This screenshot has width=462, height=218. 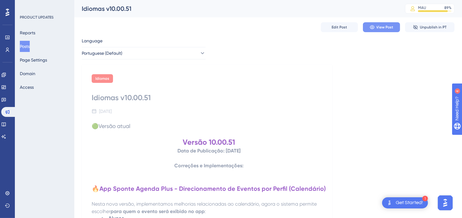 What do you see at coordinates (209, 166) in the screenshot?
I see `strong: Correções e Implementações:` at bounding box center [209, 166].